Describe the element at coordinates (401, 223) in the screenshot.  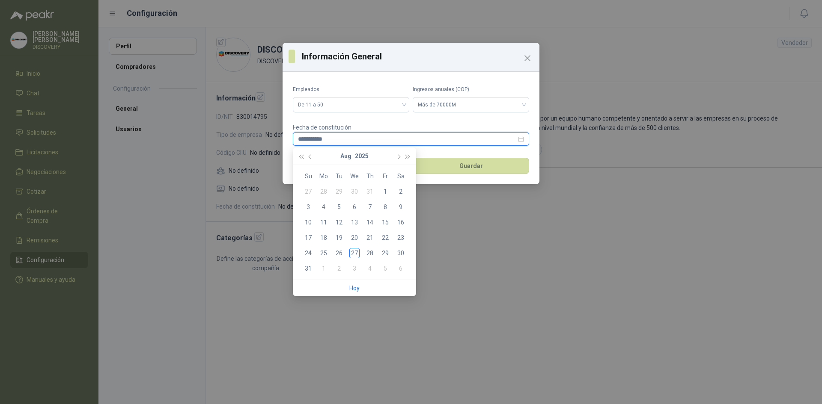
I see `div: 16` at that location.